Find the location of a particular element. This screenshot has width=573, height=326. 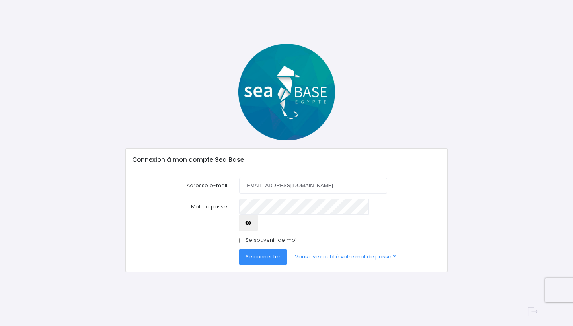

label: Adresse e-mail is located at coordinates (180, 186).